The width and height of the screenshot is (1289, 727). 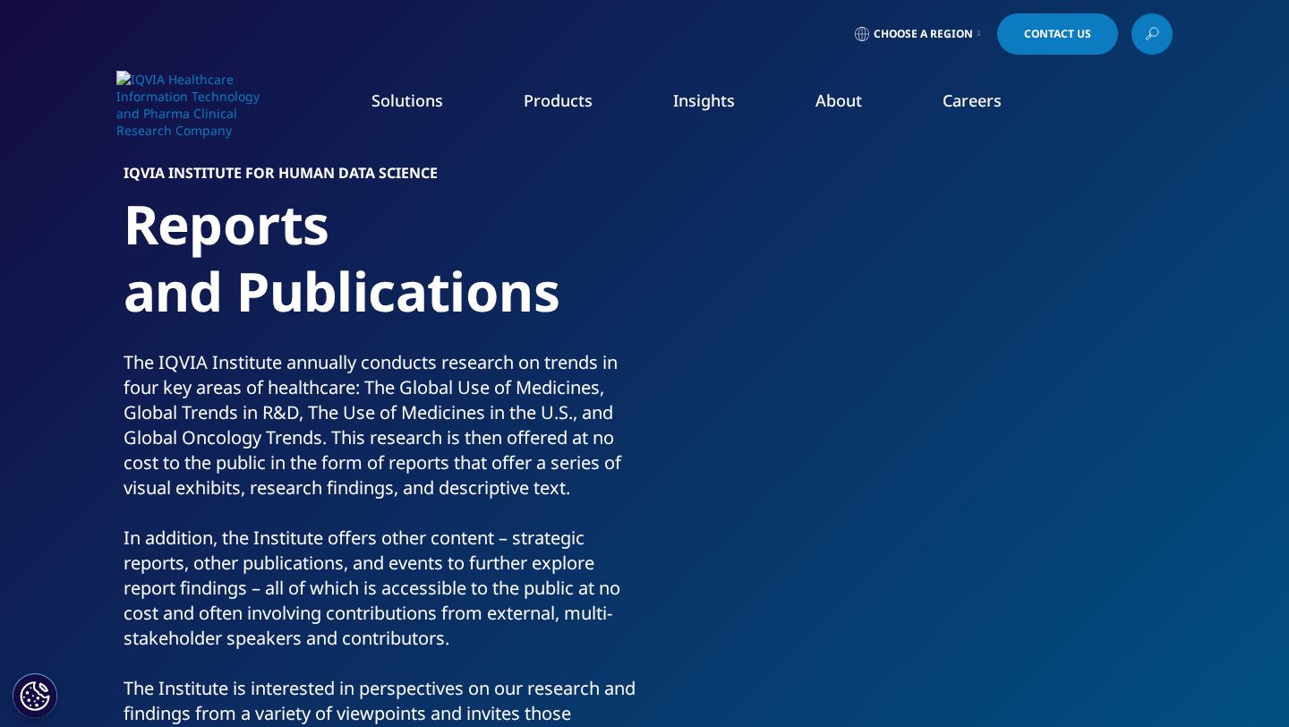 What do you see at coordinates (720, 105) in the screenshot?
I see `nav: Primary` at bounding box center [720, 105].